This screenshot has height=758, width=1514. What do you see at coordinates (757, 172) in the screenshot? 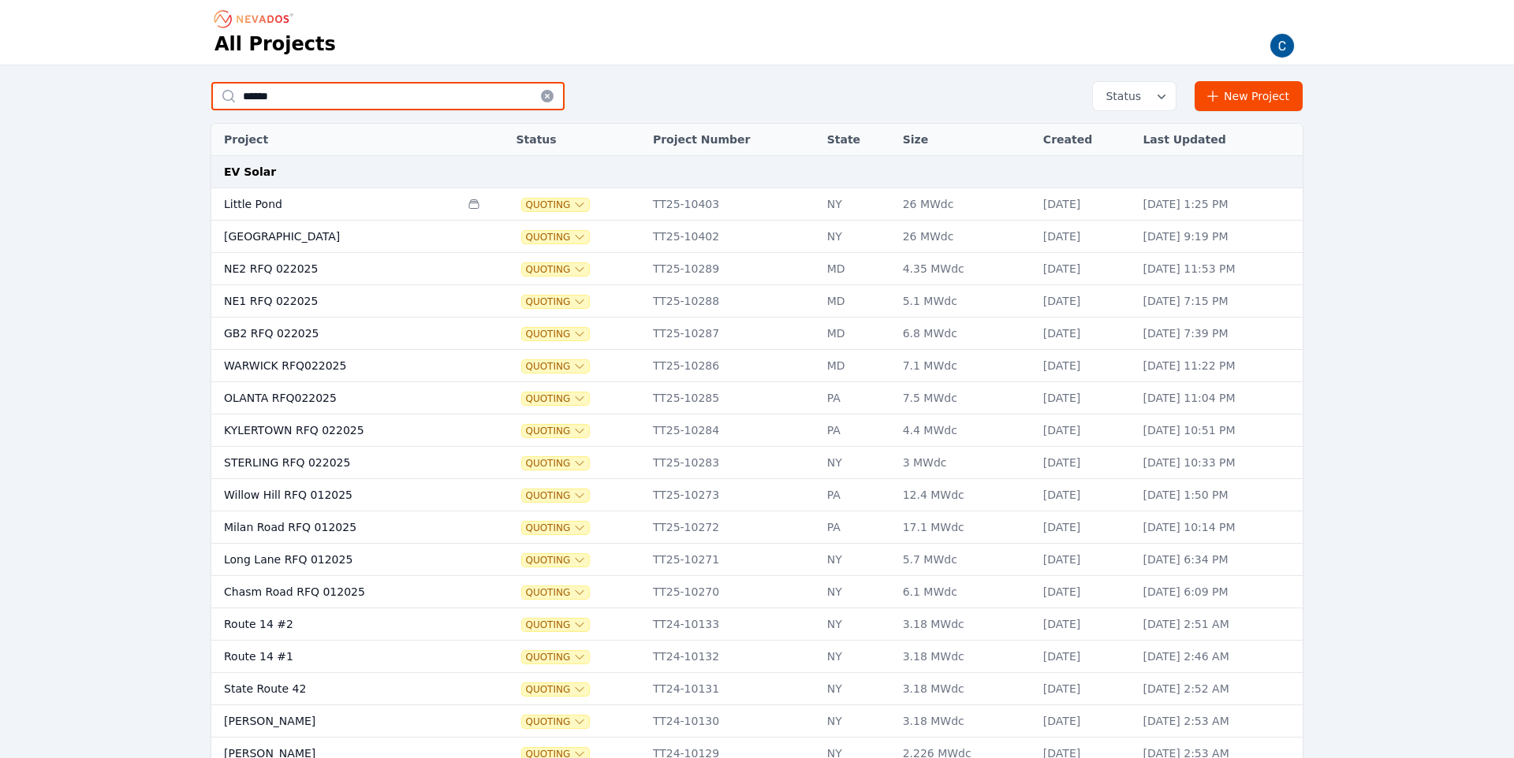
I see `td: EV Solar` at bounding box center [757, 172].